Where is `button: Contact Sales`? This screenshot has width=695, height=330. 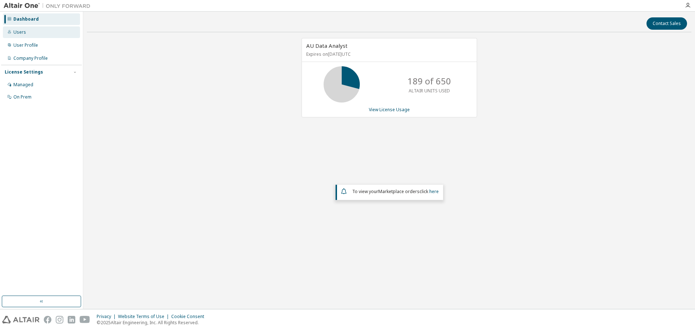
button: Contact Sales is located at coordinates (667, 24).